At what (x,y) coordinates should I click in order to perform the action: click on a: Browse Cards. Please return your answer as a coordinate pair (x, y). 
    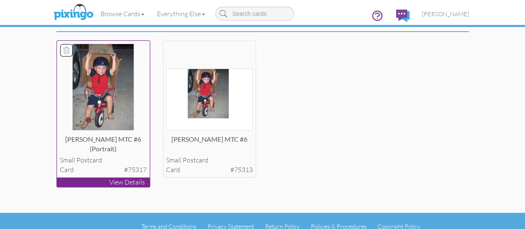
    Looking at the image, I should click on (122, 14).